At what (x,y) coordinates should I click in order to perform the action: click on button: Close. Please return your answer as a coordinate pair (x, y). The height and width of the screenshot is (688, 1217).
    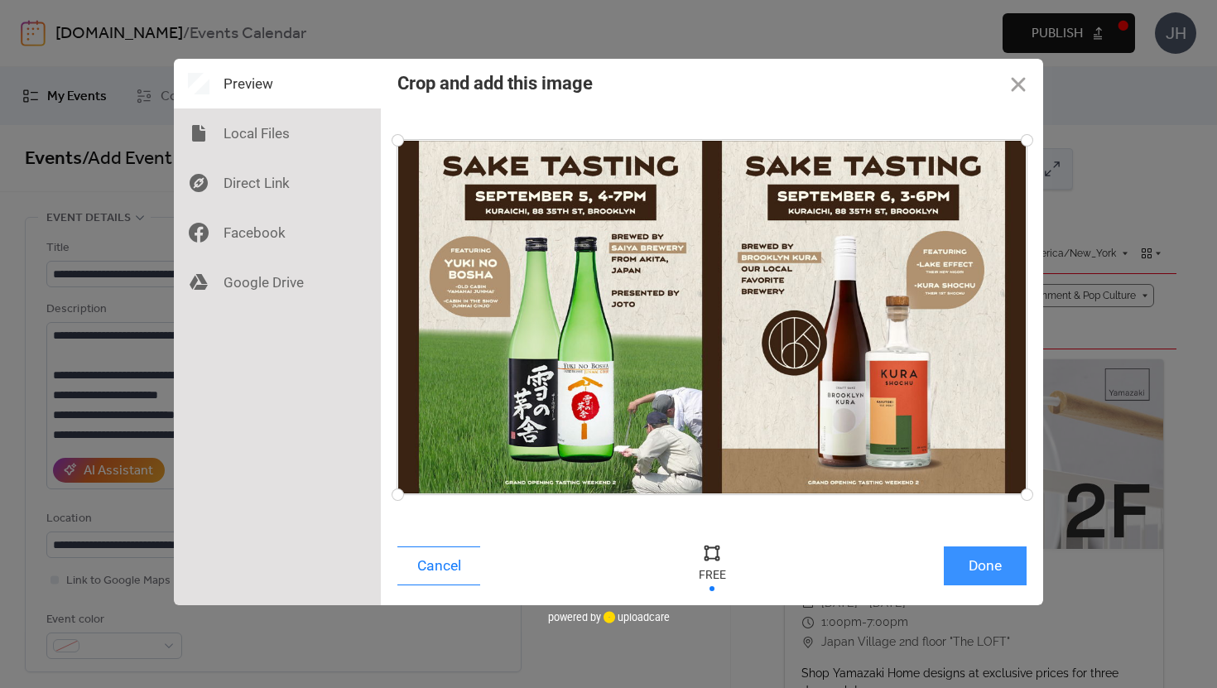
    Looking at the image, I should click on (1019, 84).